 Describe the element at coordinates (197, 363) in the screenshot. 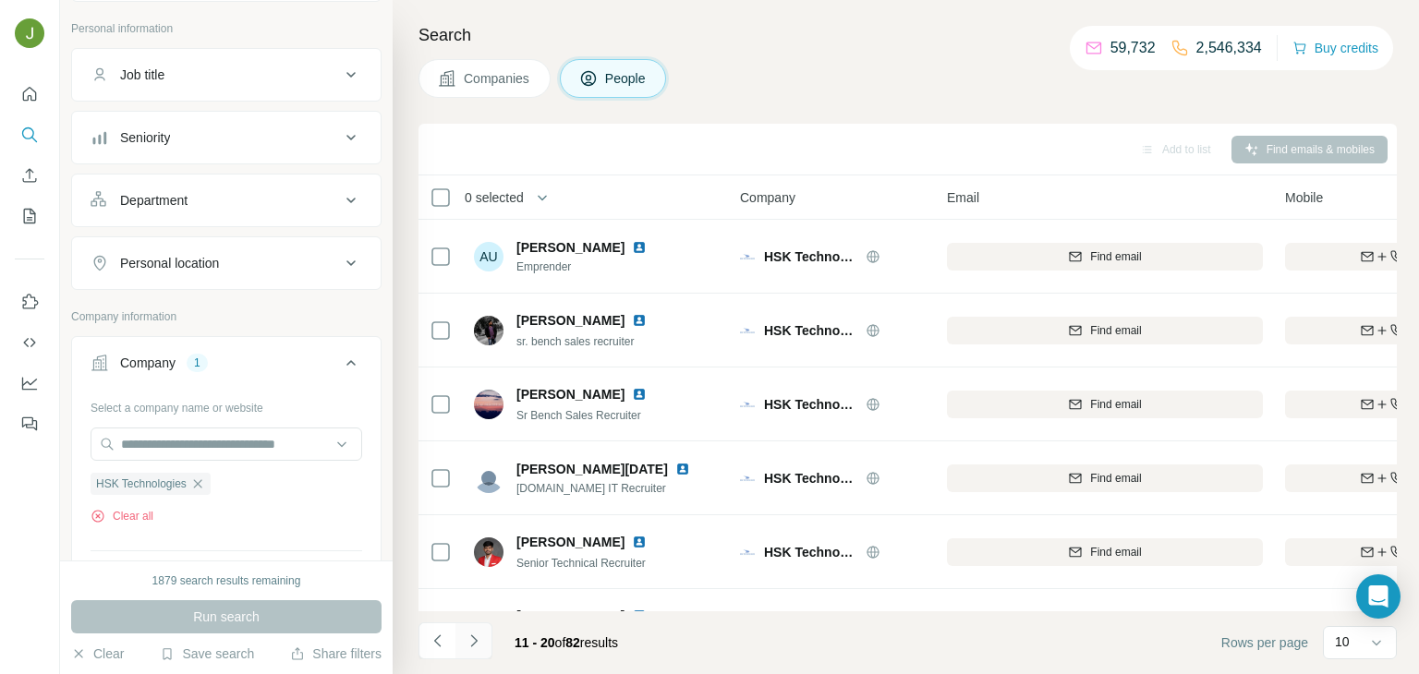

I see `div: 1` at that location.